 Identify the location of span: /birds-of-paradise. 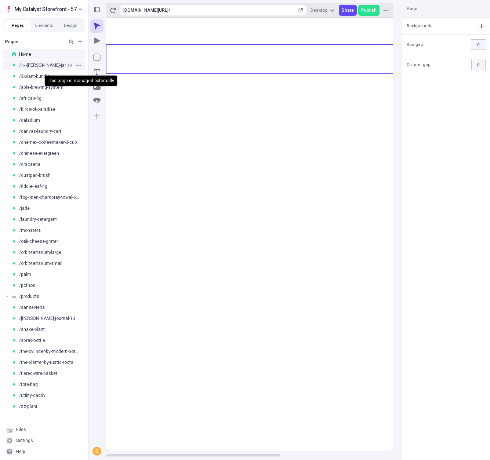
(37, 109).